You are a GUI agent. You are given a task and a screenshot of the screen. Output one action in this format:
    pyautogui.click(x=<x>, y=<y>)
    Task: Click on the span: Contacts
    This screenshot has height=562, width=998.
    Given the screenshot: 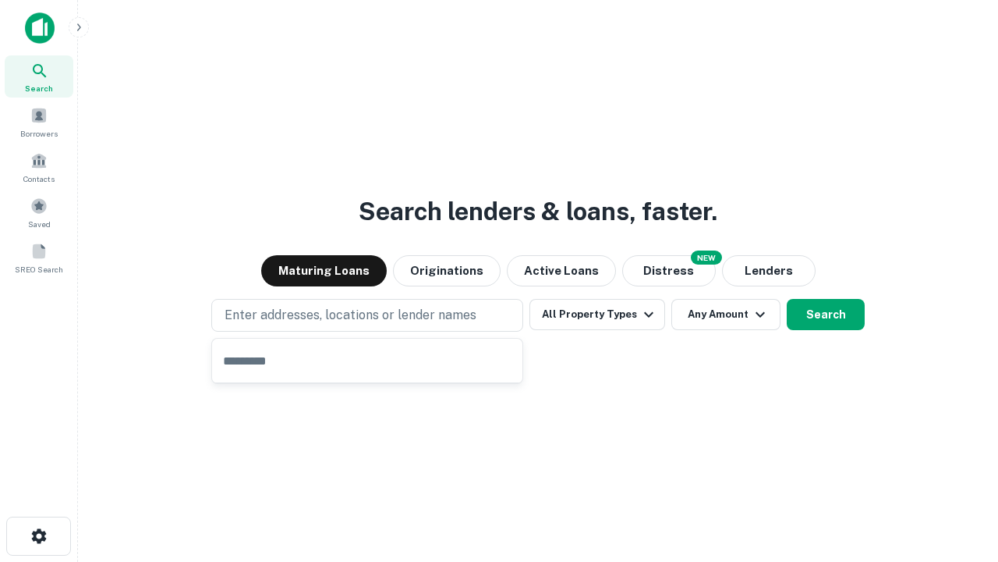 What is the action you would take?
    pyautogui.click(x=39, y=179)
    